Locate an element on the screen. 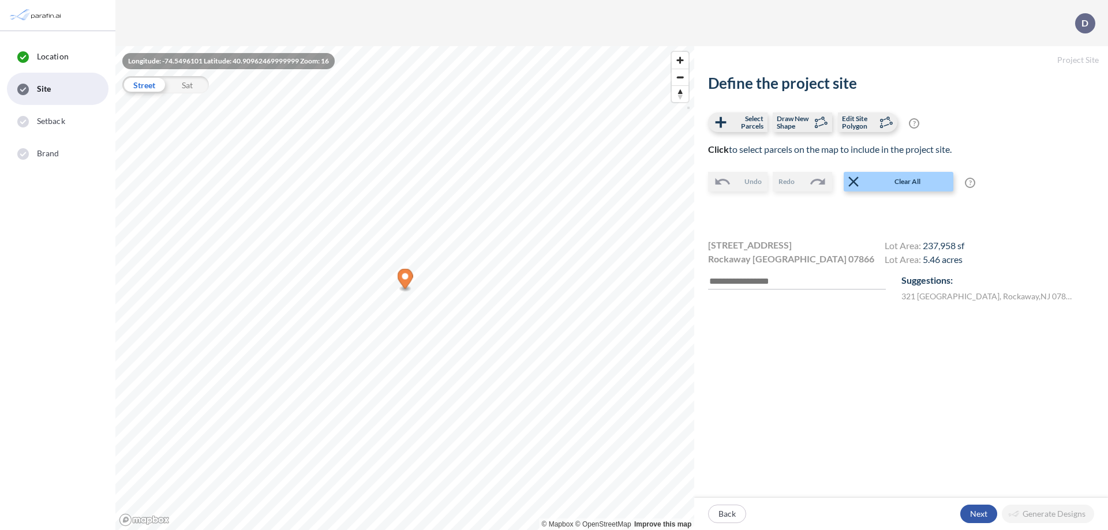 The height and width of the screenshot is (530, 1108). div: Map marker is located at coordinates (405, 280).